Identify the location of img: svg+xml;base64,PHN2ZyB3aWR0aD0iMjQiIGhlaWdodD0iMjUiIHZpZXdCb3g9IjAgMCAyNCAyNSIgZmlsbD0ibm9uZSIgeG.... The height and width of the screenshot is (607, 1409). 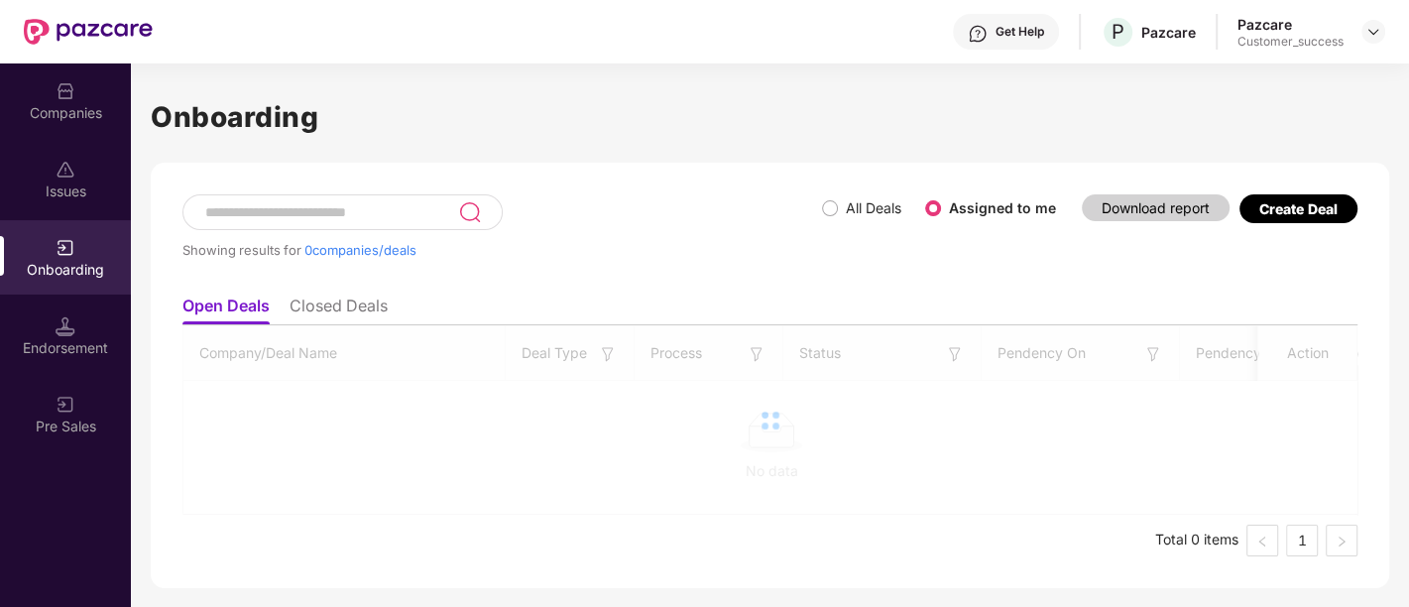
(469, 212).